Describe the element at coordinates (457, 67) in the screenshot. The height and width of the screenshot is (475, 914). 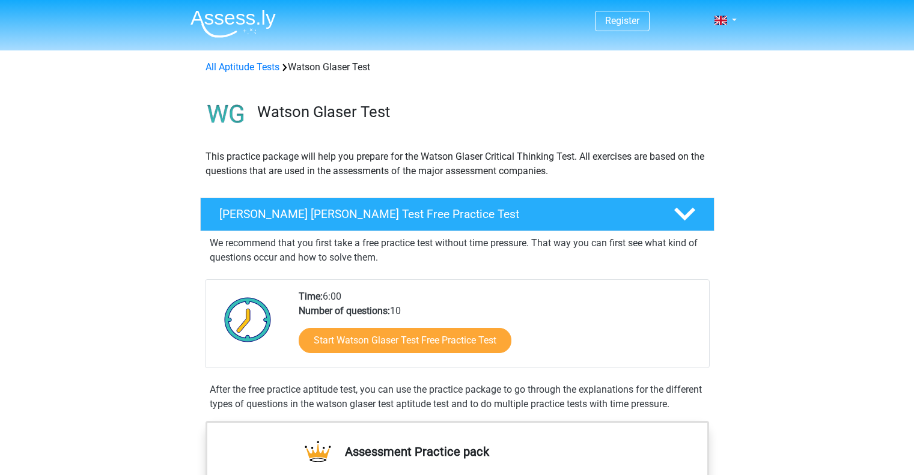
I see `div: Watson Glaser Test` at that location.